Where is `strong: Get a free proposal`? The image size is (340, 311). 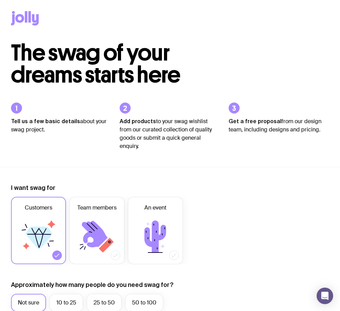
strong: Get a free proposal is located at coordinates (255, 121).